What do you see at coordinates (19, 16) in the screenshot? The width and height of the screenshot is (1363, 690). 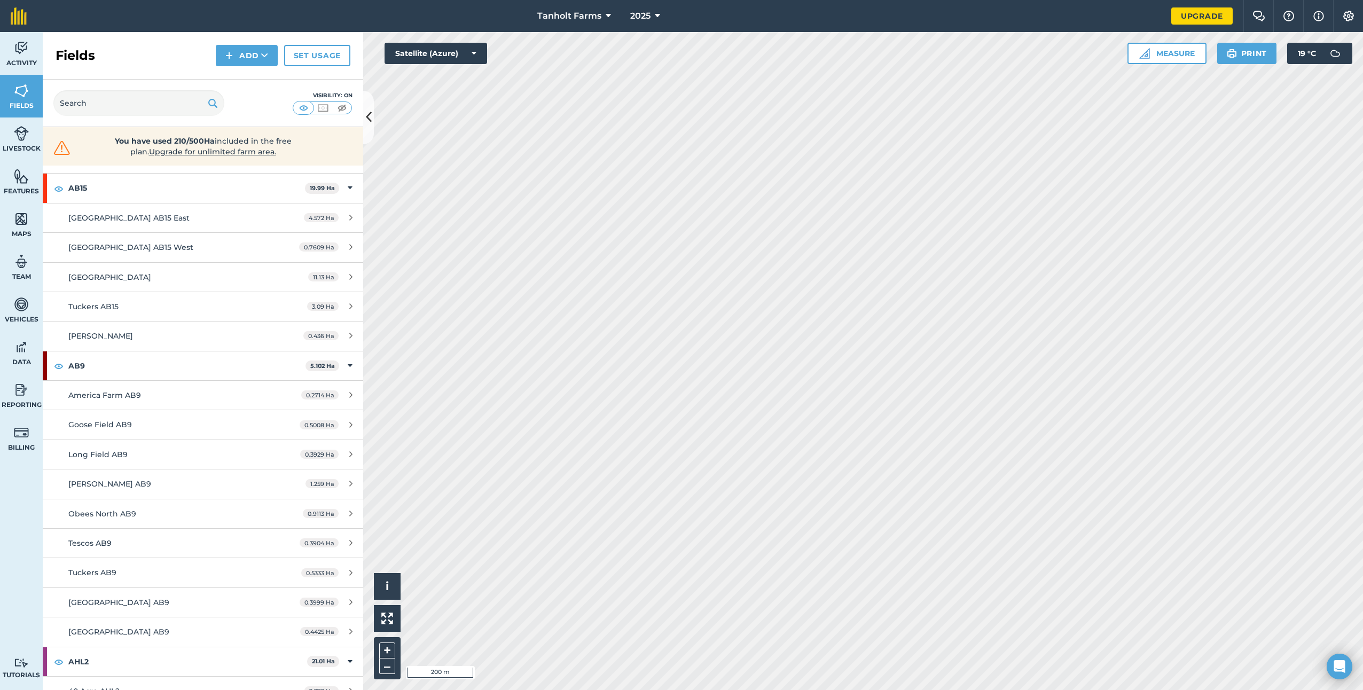 I see `img: fieldmargin Logo` at bounding box center [19, 16].